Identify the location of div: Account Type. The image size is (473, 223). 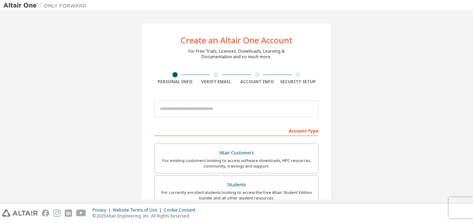
(237, 130).